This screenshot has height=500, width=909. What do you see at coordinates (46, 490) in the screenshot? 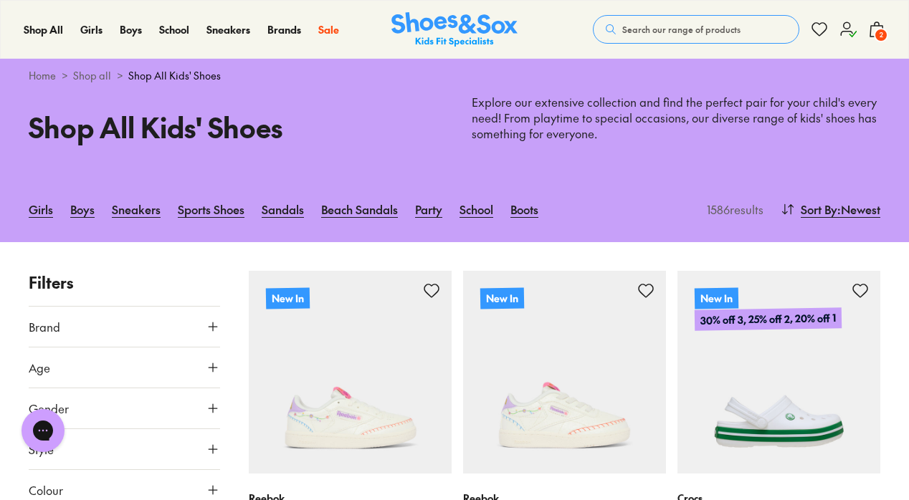
I see `span: Colour` at bounding box center [46, 490].